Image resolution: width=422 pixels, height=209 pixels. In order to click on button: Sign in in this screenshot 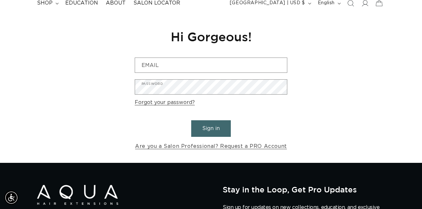, I will do `click(211, 128)`.